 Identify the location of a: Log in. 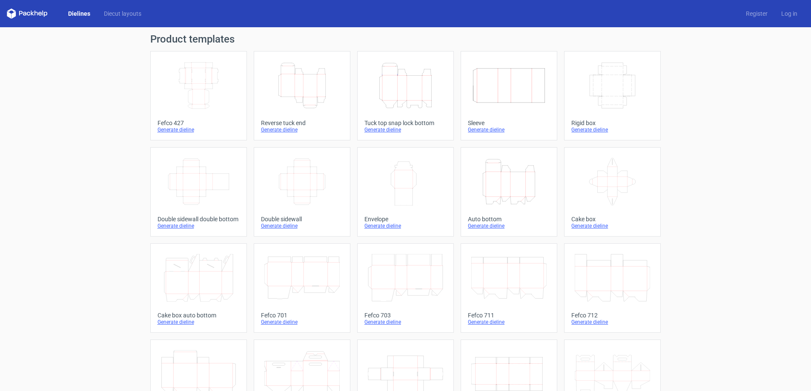
(790, 14).